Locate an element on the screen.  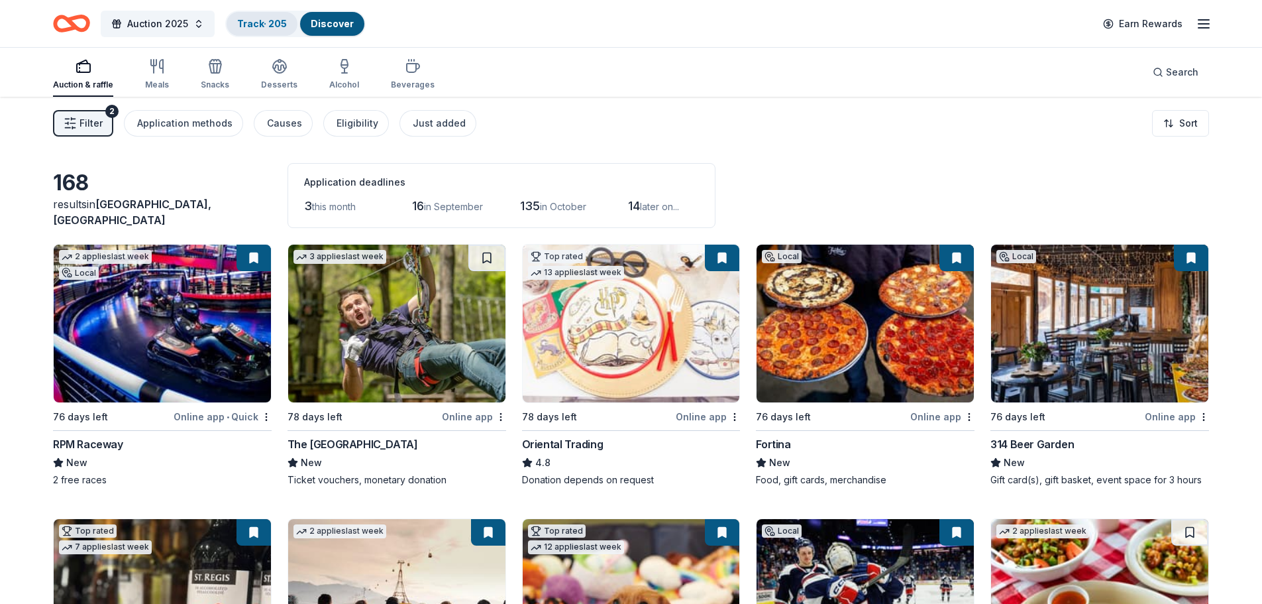
button: Sort is located at coordinates (1181, 123).